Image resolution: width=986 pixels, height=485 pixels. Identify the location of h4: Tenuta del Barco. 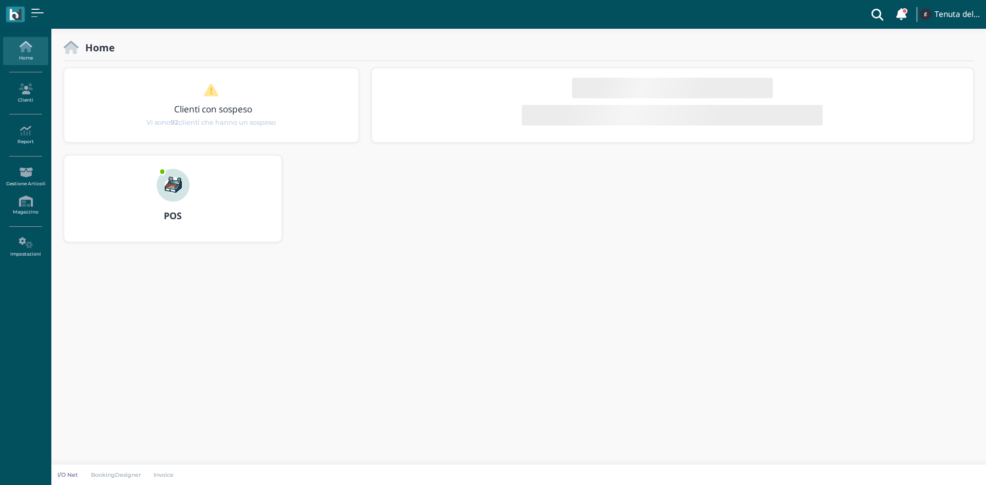
(957, 14).